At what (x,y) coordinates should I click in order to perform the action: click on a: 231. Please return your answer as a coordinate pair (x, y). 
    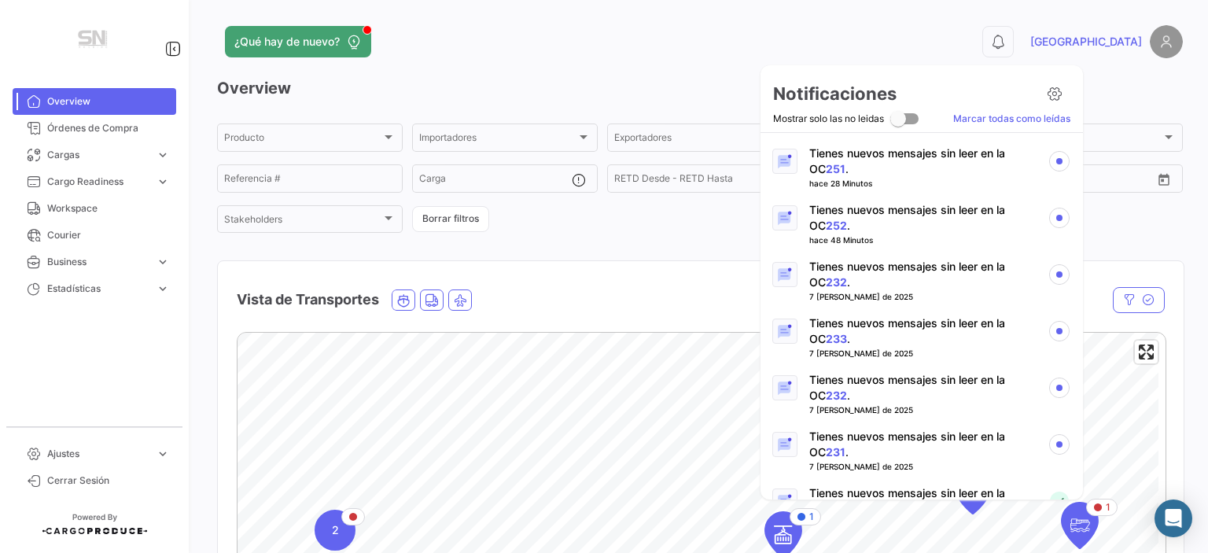
    Looking at the image, I should click on (835, 451).